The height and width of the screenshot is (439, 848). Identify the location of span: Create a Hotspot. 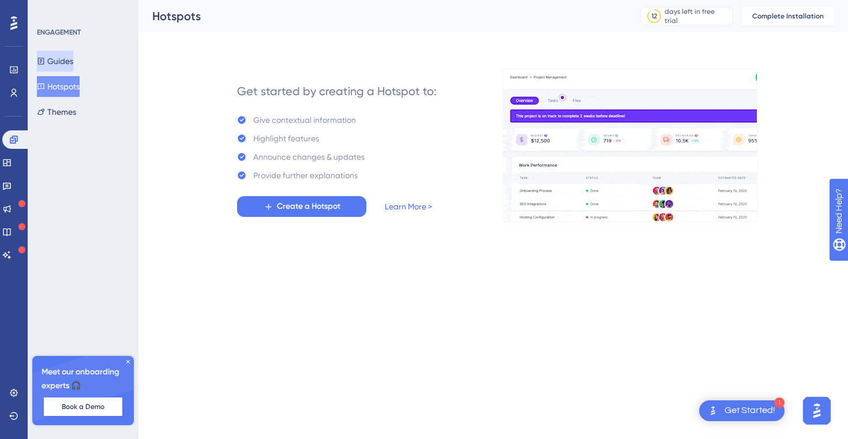
(309, 206).